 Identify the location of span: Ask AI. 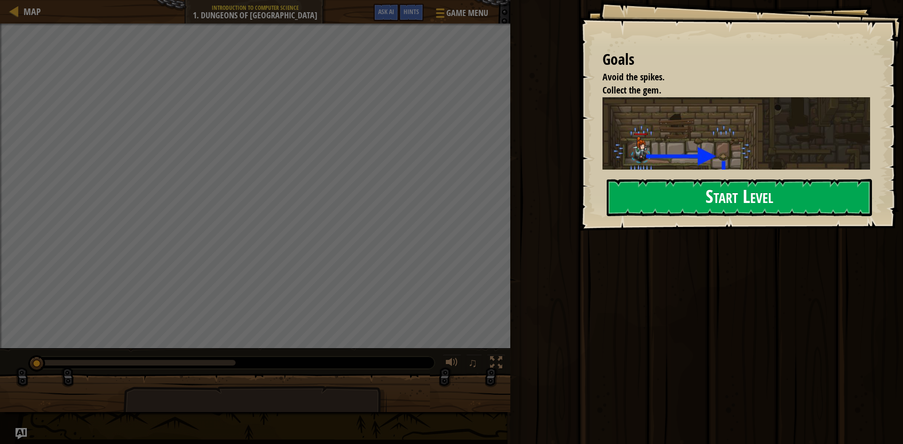
(386, 11).